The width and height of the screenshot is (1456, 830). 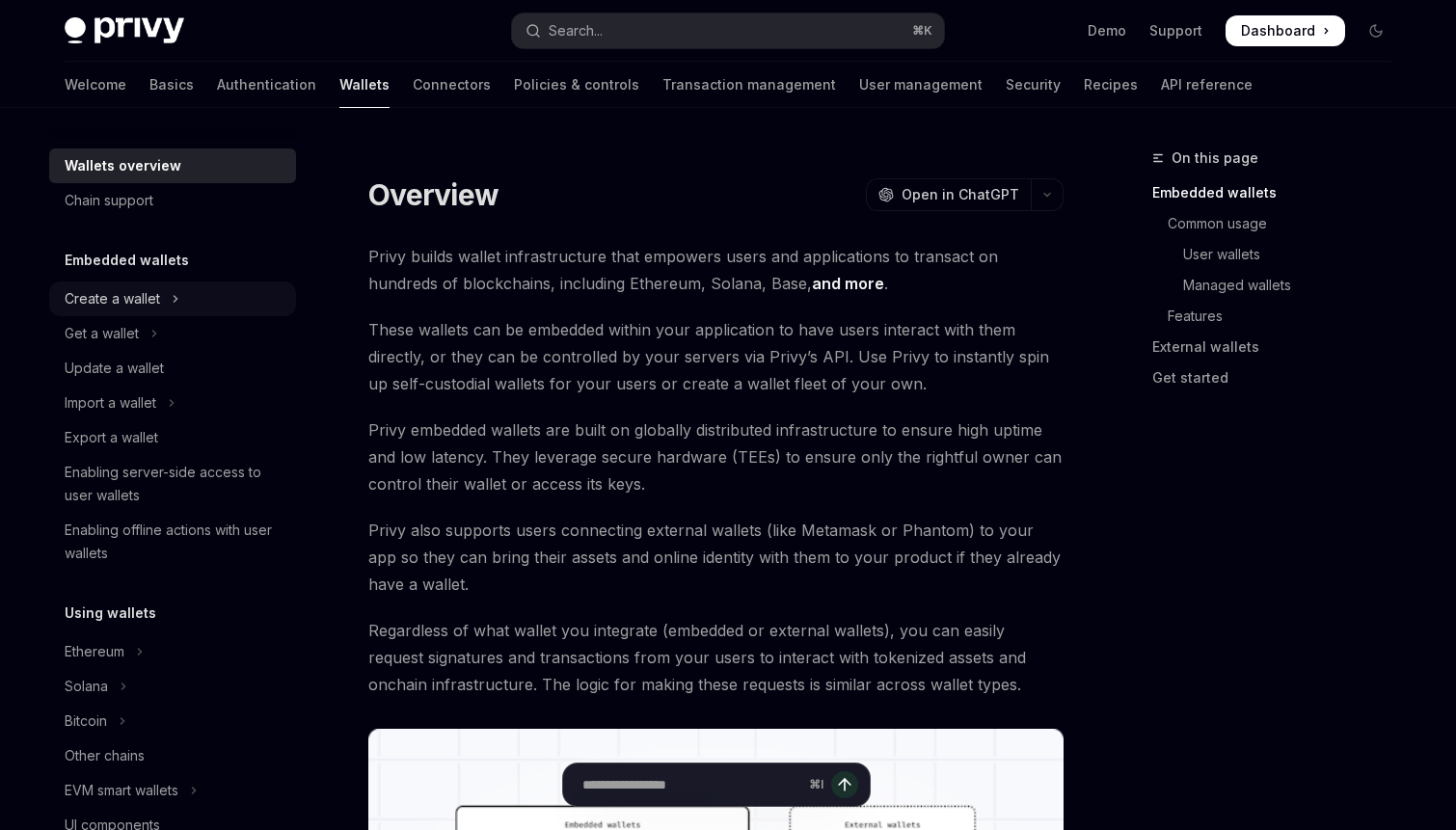 I want to click on button: Toggle Create a wallet section, so click(x=172, y=299).